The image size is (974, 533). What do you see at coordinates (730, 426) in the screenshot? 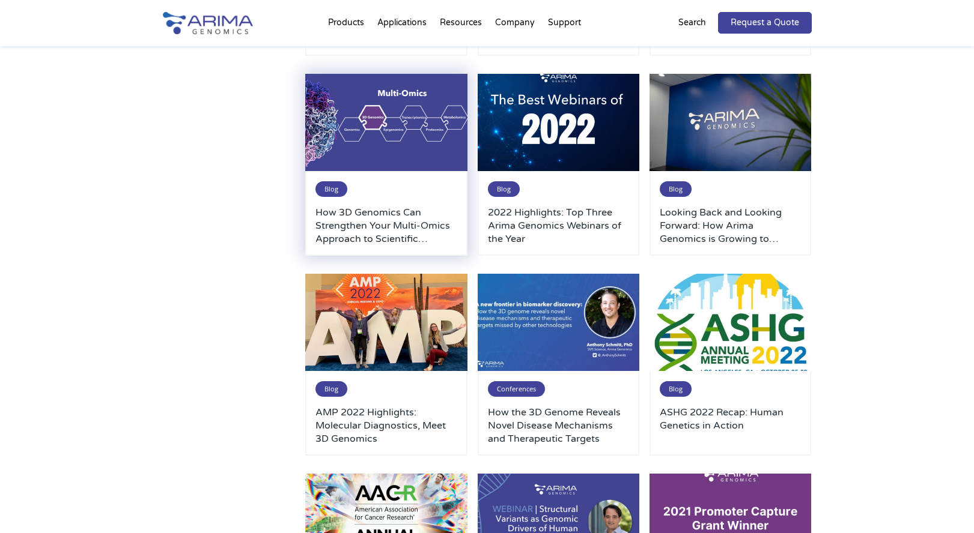
I see `a: ASHG 2022 Recap: Human Genetics in Action` at bounding box center [730, 426].